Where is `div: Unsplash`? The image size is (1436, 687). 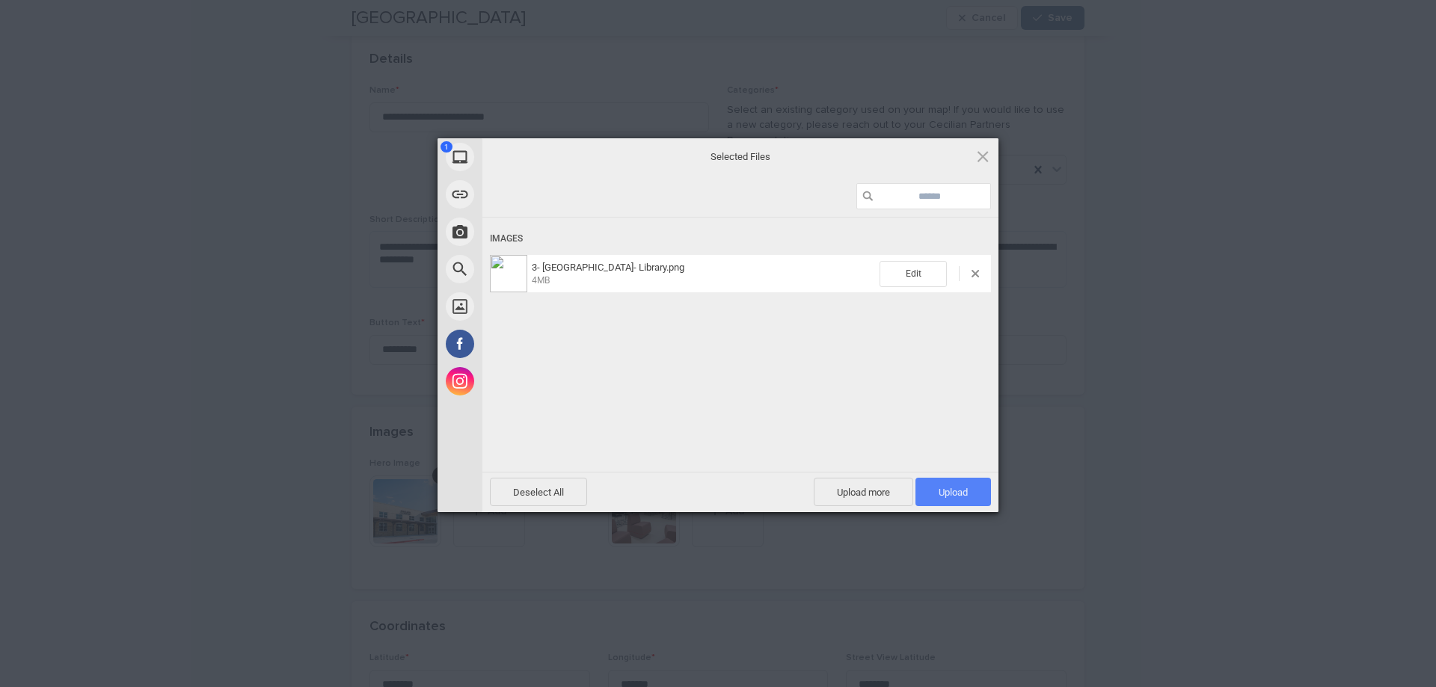
div: Unsplash is located at coordinates (527, 307).